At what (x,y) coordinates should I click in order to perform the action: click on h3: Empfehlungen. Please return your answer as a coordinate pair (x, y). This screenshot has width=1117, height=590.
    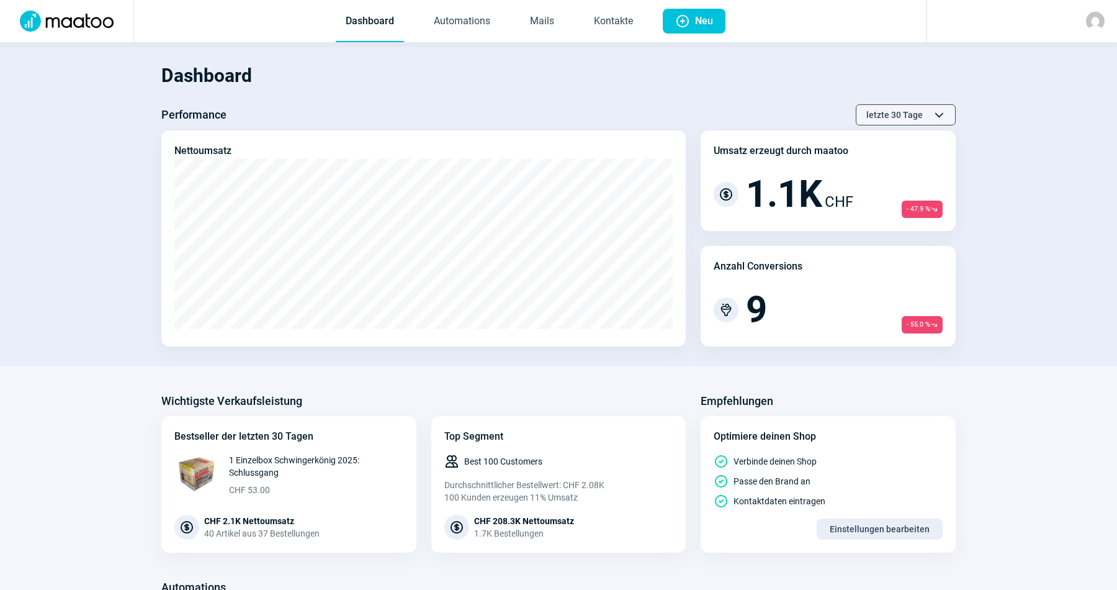
    Looking at the image, I should click on (737, 401).